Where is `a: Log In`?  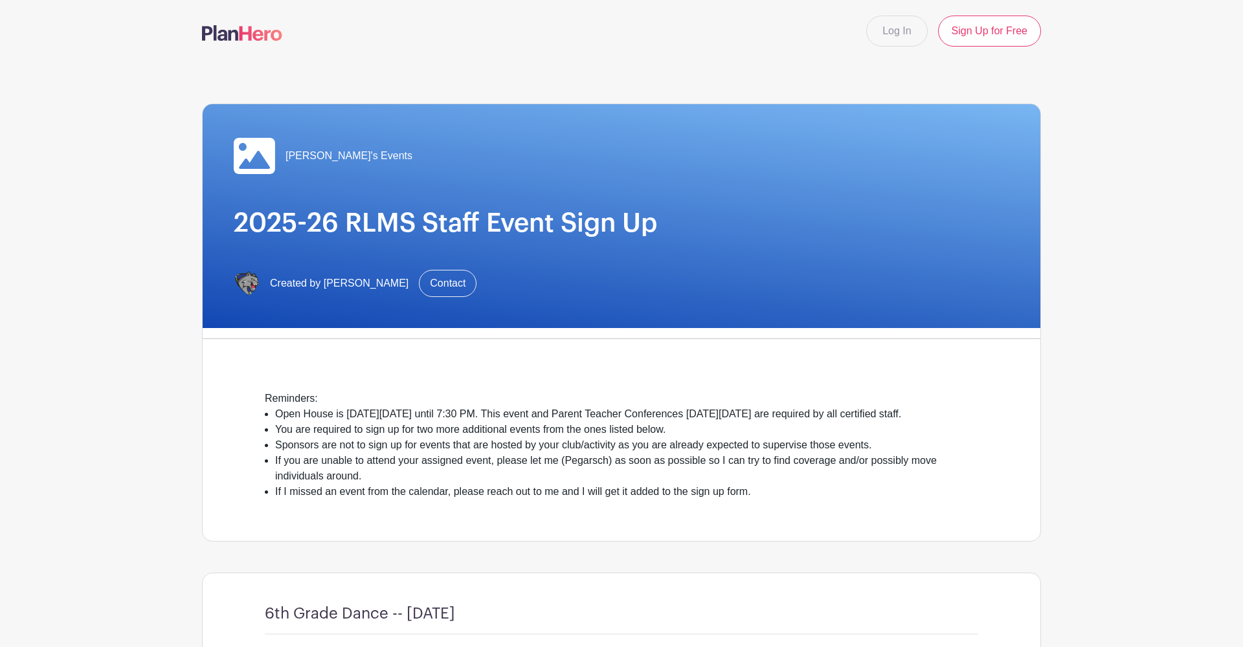
a: Log In is located at coordinates (897, 31).